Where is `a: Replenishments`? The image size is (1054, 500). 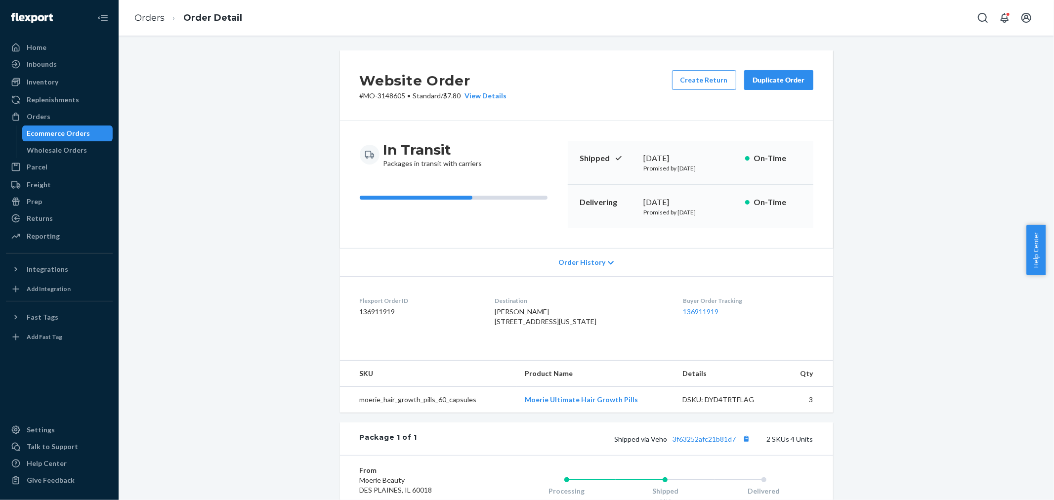
a: Replenishments is located at coordinates (59, 100).